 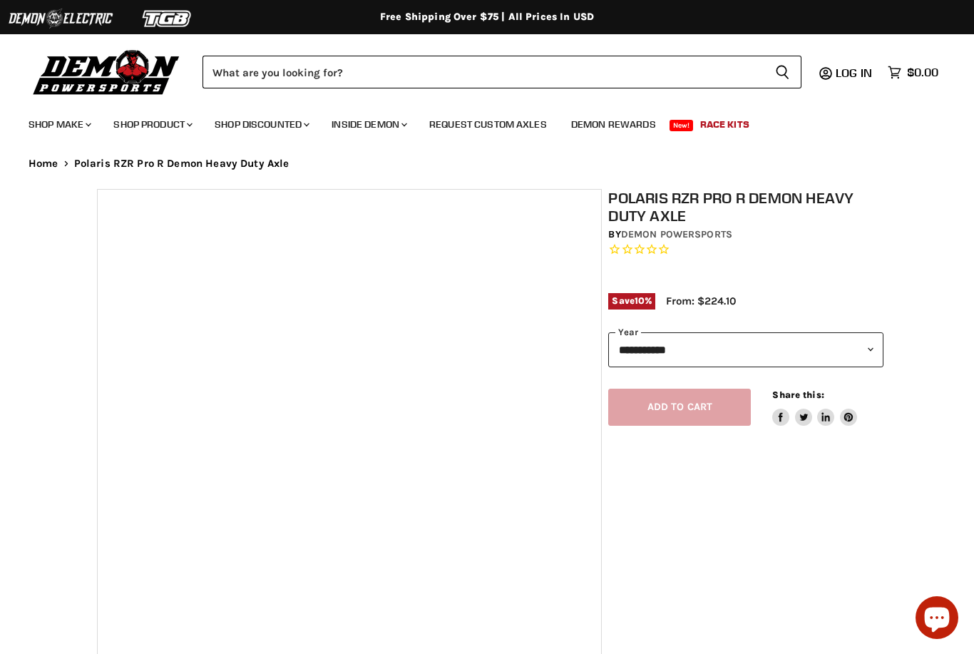 What do you see at coordinates (632, 301) in the screenshot?
I see `span: Save %` at bounding box center [632, 301].